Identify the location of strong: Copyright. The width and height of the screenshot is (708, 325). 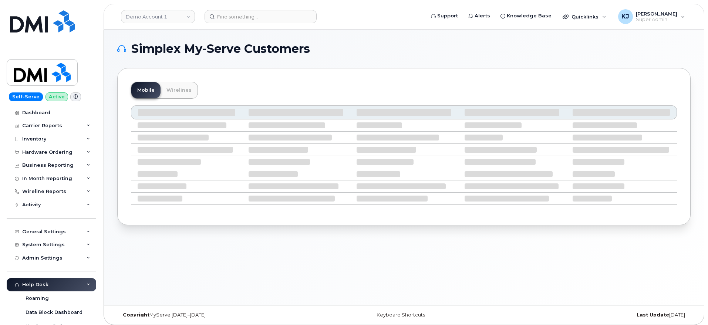
(136, 315).